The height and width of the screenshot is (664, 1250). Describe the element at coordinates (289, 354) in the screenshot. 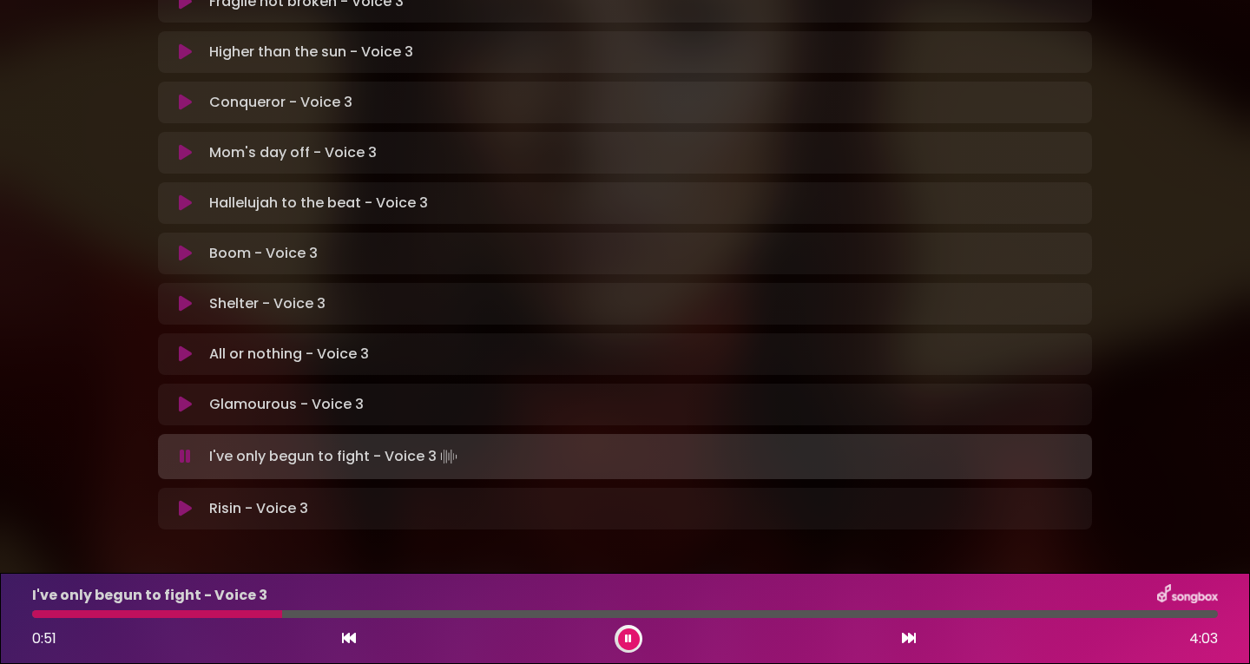

I see `p: All or nothing - Voice 3` at that location.